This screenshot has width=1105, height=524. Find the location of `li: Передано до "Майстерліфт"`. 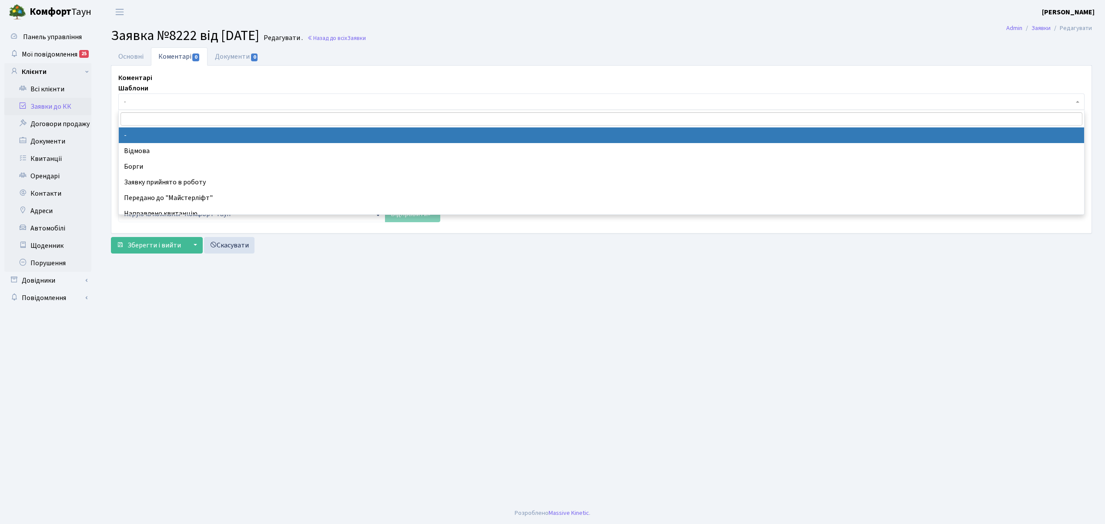

li: Передано до "Майстерліфт" is located at coordinates (601, 198).